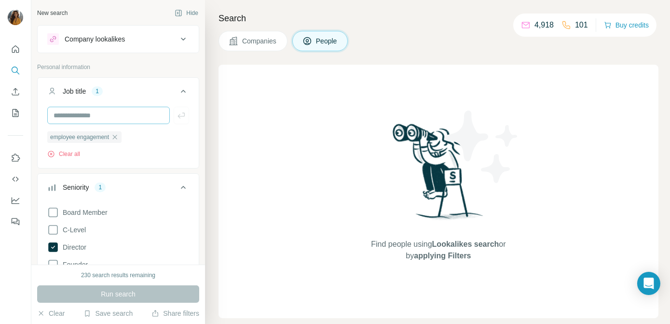  What do you see at coordinates (649, 283) in the screenshot?
I see `div: Open Intercom Messenger` at bounding box center [649, 283].